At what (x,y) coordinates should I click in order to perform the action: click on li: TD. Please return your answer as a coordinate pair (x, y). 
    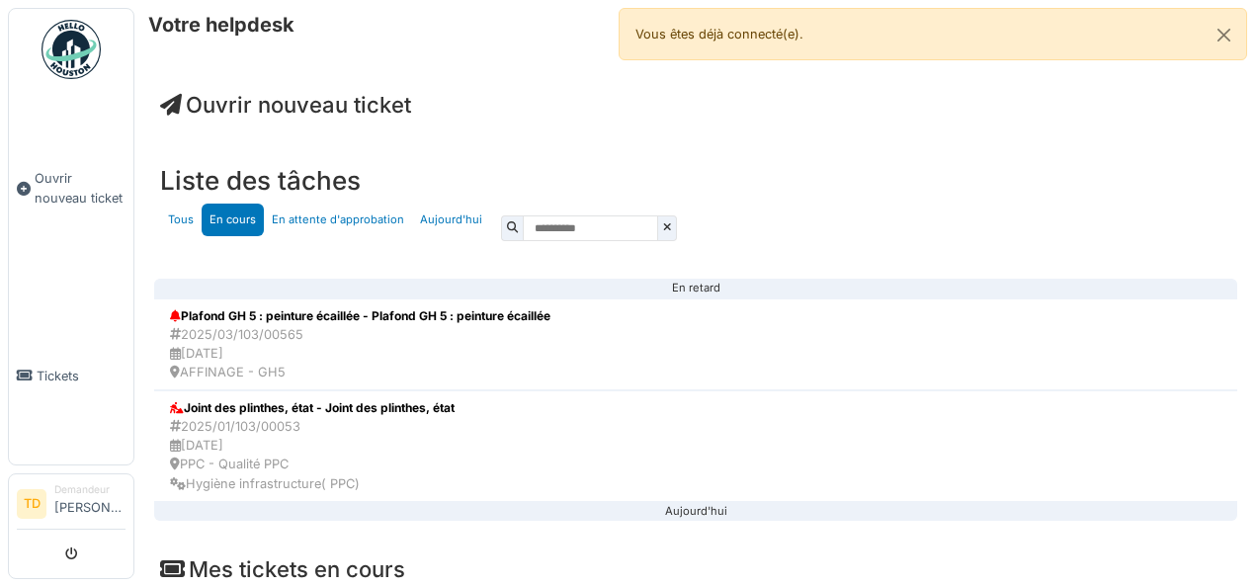
    Looking at the image, I should click on (32, 504).